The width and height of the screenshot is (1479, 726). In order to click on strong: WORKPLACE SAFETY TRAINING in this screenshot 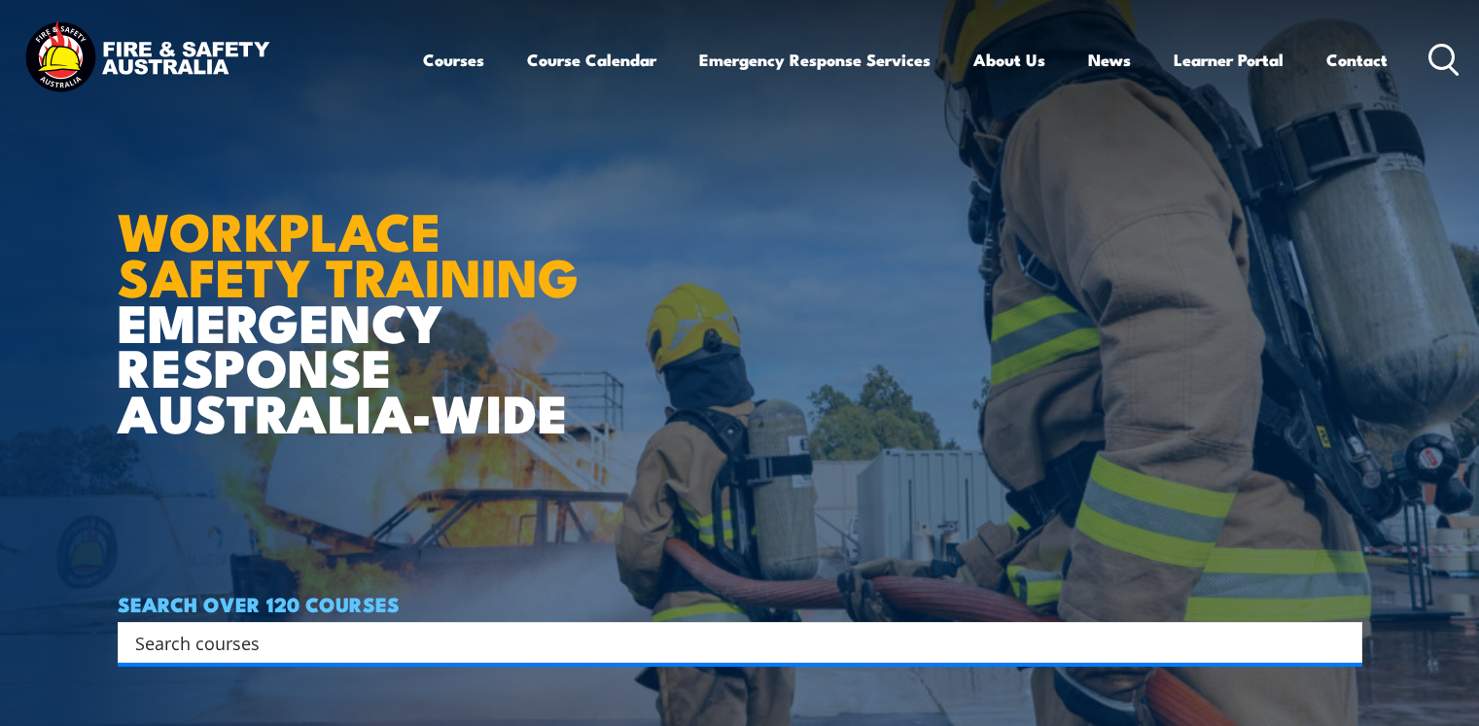, I will do `click(348, 252)`.